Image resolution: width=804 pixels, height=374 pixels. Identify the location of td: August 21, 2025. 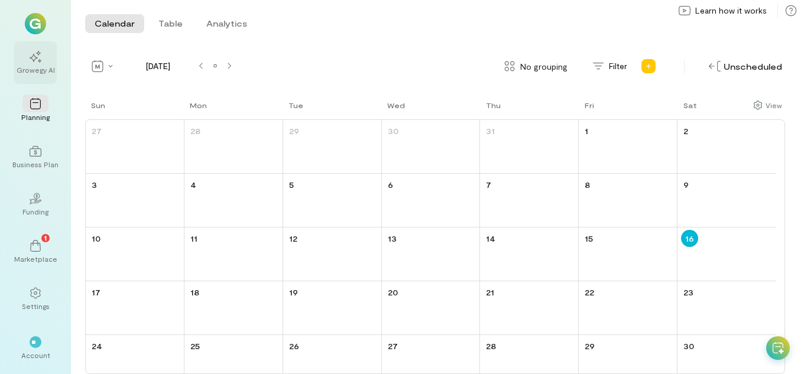
(529, 308).